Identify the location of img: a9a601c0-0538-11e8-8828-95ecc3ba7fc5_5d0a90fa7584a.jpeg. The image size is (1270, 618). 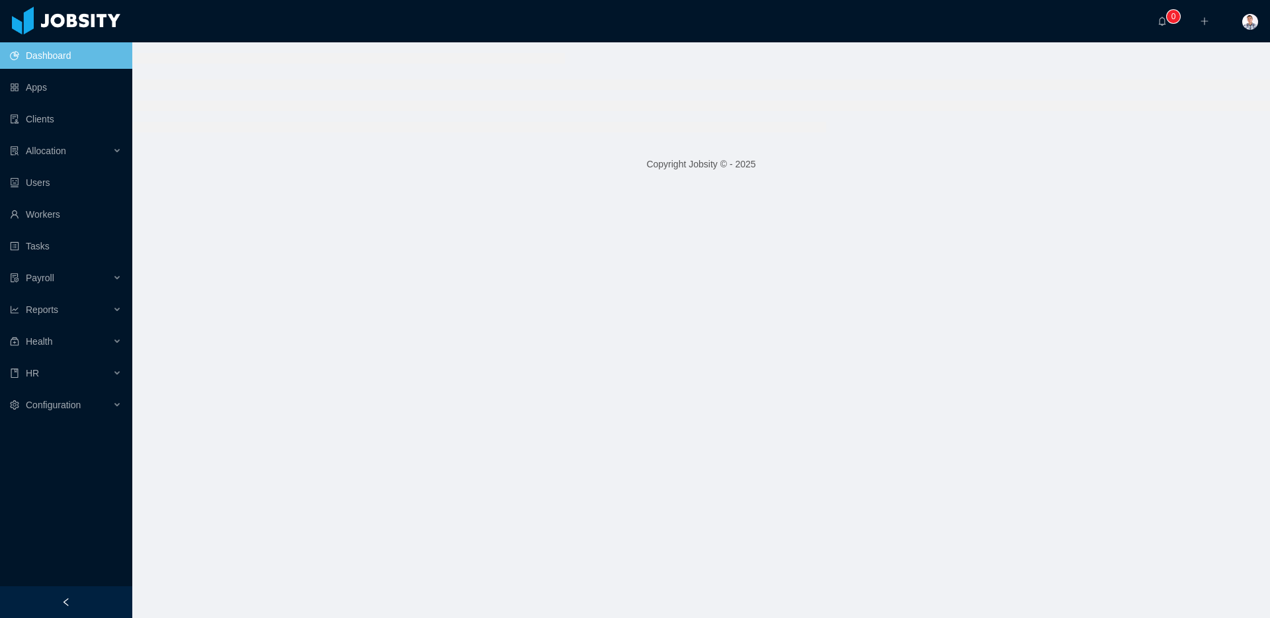
(1251, 22).